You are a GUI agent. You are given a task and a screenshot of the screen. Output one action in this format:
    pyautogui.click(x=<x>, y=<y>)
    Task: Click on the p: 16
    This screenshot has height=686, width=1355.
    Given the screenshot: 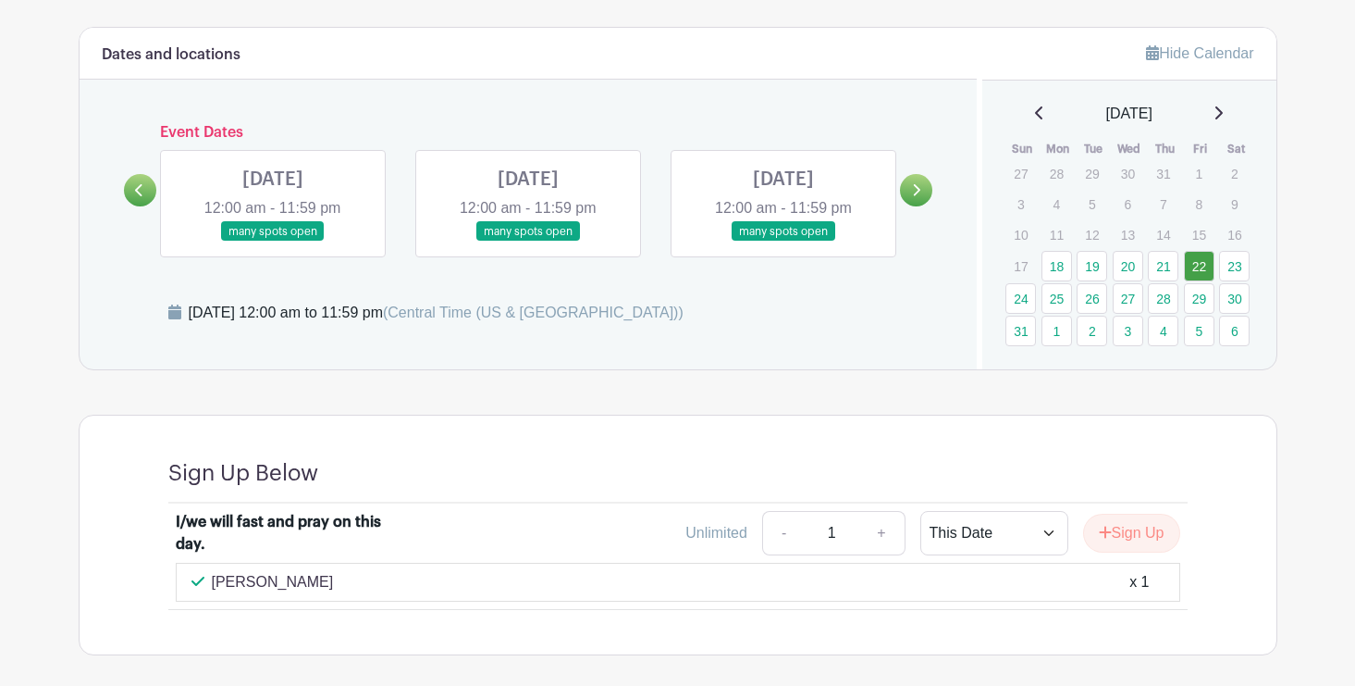 What is the action you would take?
    pyautogui.click(x=1234, y=234)
    